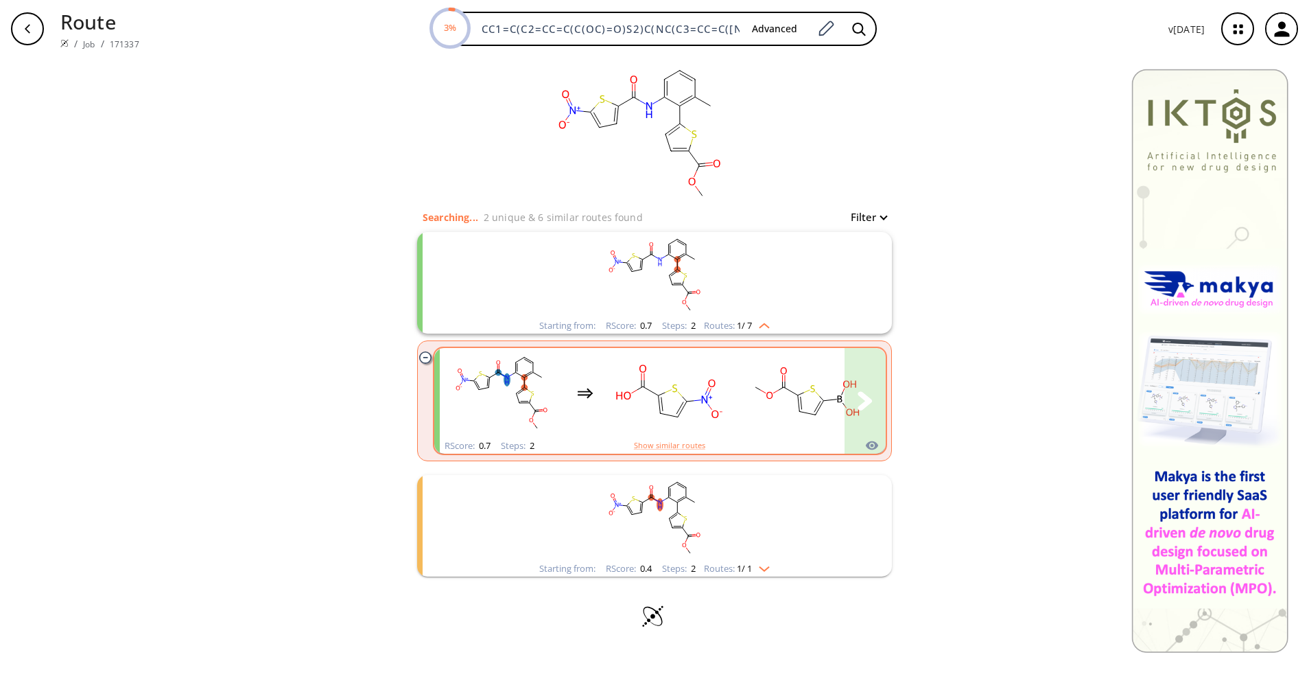 The height and width of the screenshot is (694, 1309). What do you see at coordinates (865, 217) in the screenshot?
I see `button: Filter` at bounding box center [865, 217].